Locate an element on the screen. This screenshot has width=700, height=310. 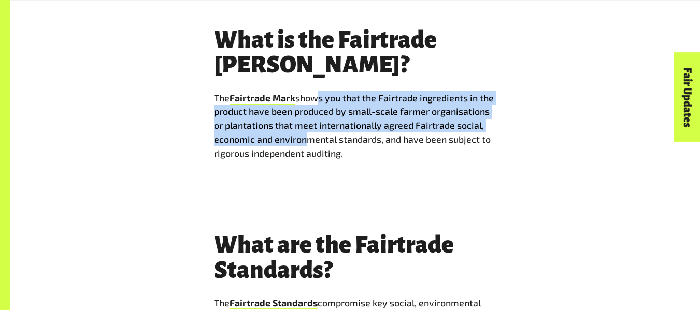
a: Fairtrade Standards is located at coordinates (273, 304).